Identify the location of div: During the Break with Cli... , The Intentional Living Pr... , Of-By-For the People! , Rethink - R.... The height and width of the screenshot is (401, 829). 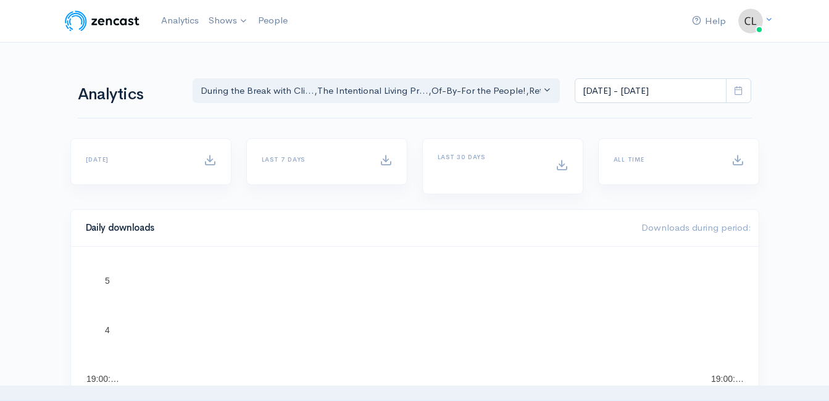
(371, 91).